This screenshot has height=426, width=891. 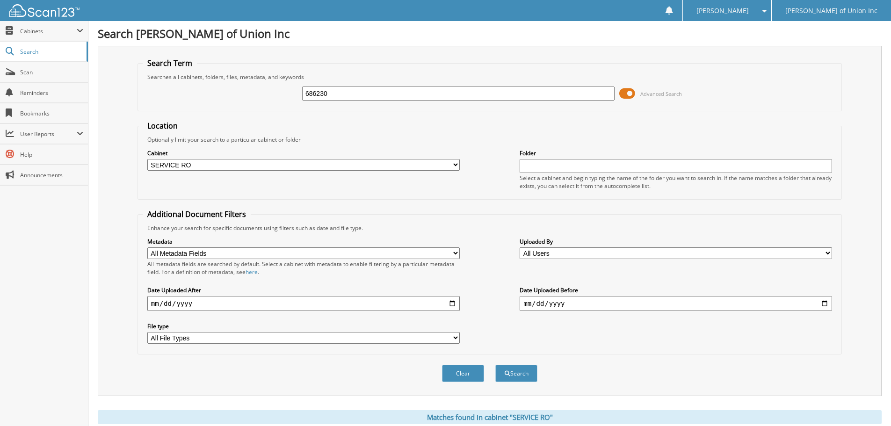 What do you see at coordinates (304, 290) in the screenshot?
I see `label: Date Uploaded After` at bounding box center [304, 290].